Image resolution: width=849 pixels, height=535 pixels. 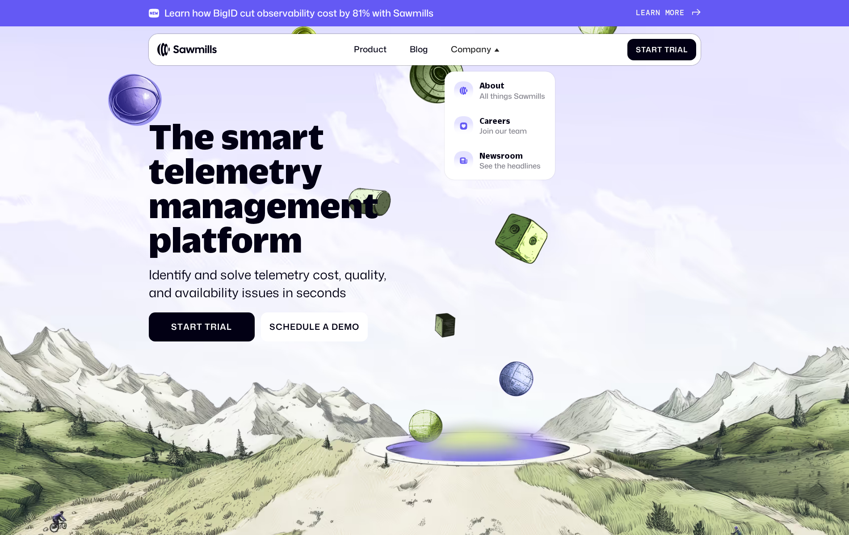 I want to click on a: ScheduleaDemo, so click(x=314, y=327).